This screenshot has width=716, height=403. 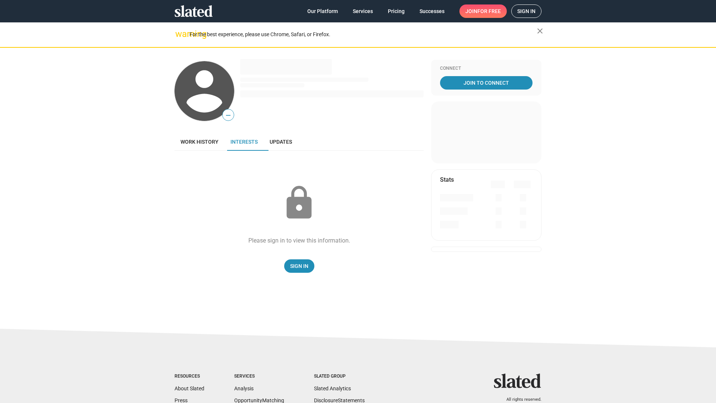 I want to click on a: About Slated, so click(x=189, y=388).